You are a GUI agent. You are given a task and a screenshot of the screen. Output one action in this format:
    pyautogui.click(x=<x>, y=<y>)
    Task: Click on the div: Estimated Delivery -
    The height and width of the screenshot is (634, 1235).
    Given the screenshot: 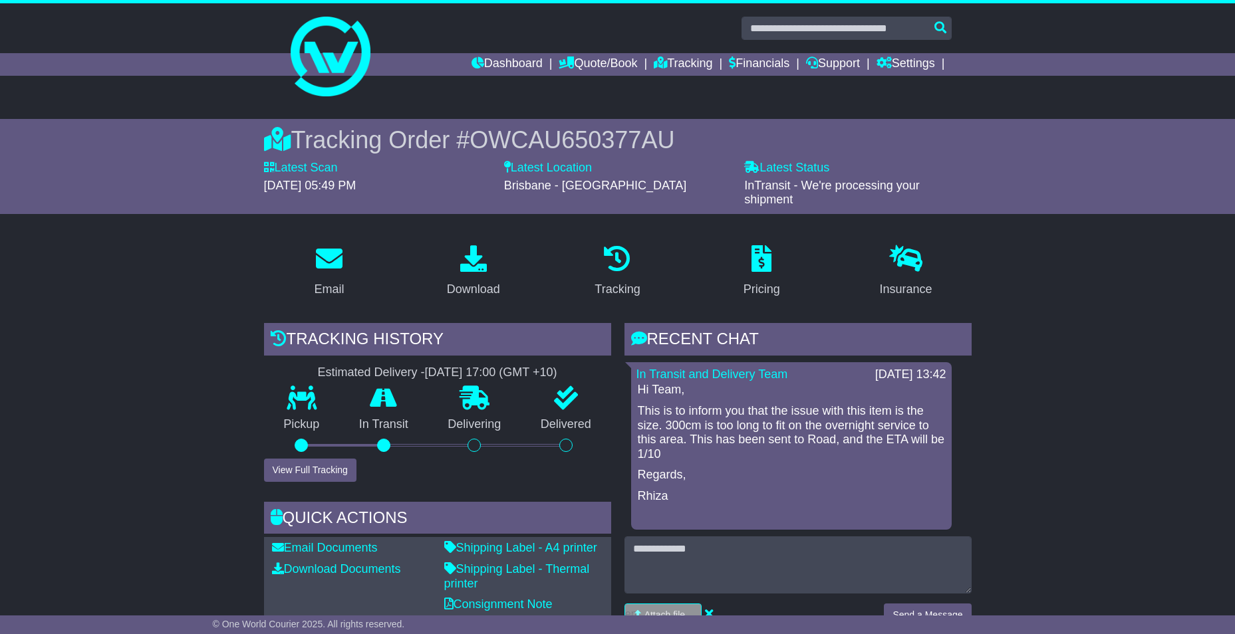 What is the action you would take?
    pyautogui.click(x=438, y=373)
    